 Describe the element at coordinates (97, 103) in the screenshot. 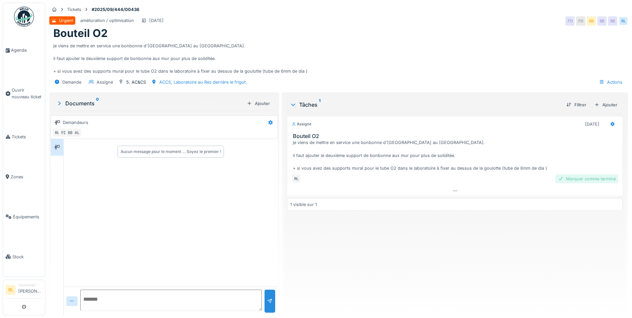

I see `sup: 0` at that location.